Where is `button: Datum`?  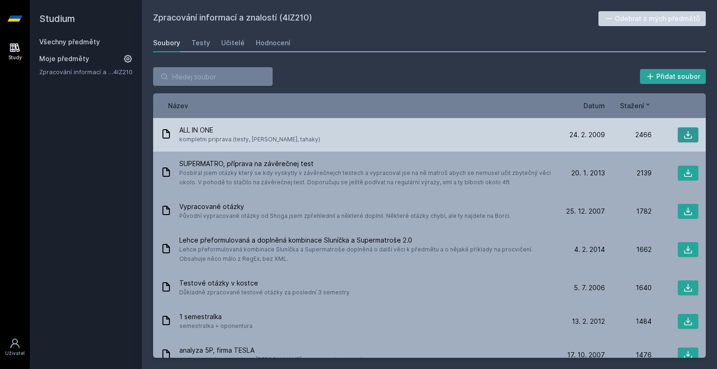
button: Datum is located at coordinates (594, 106).